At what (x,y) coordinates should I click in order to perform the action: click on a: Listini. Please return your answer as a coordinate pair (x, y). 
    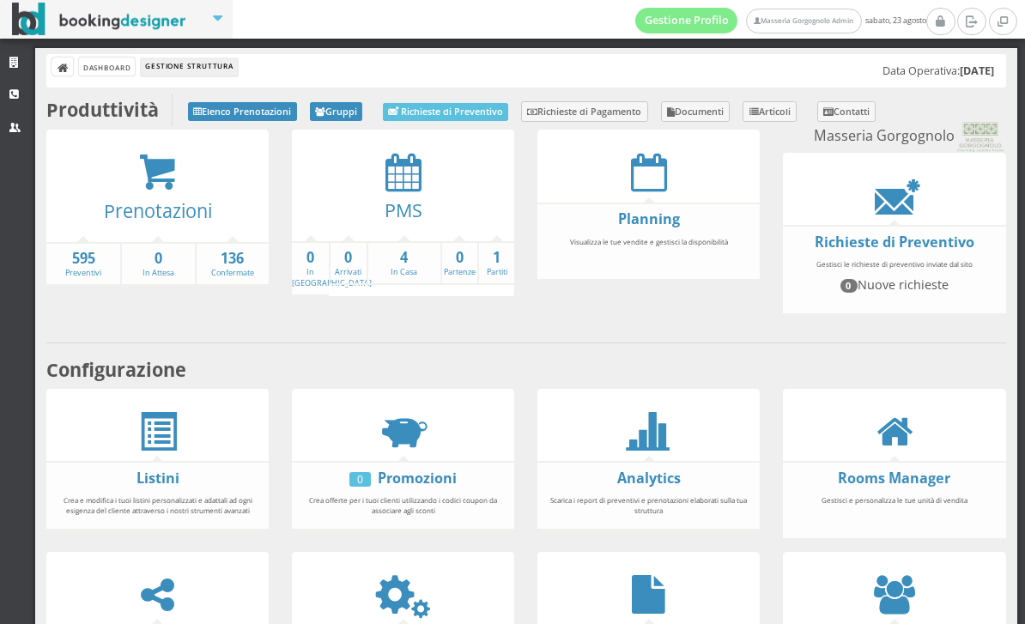
    Looking at the image, I should click on (158, 478).